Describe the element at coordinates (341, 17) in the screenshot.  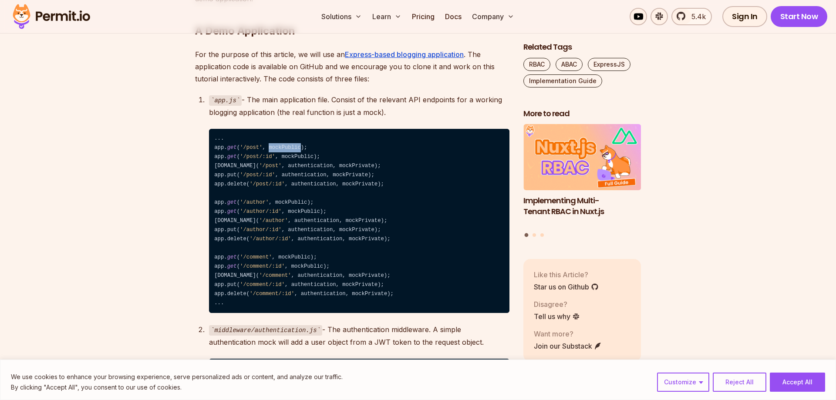
I see `button: Solutions` at that location.